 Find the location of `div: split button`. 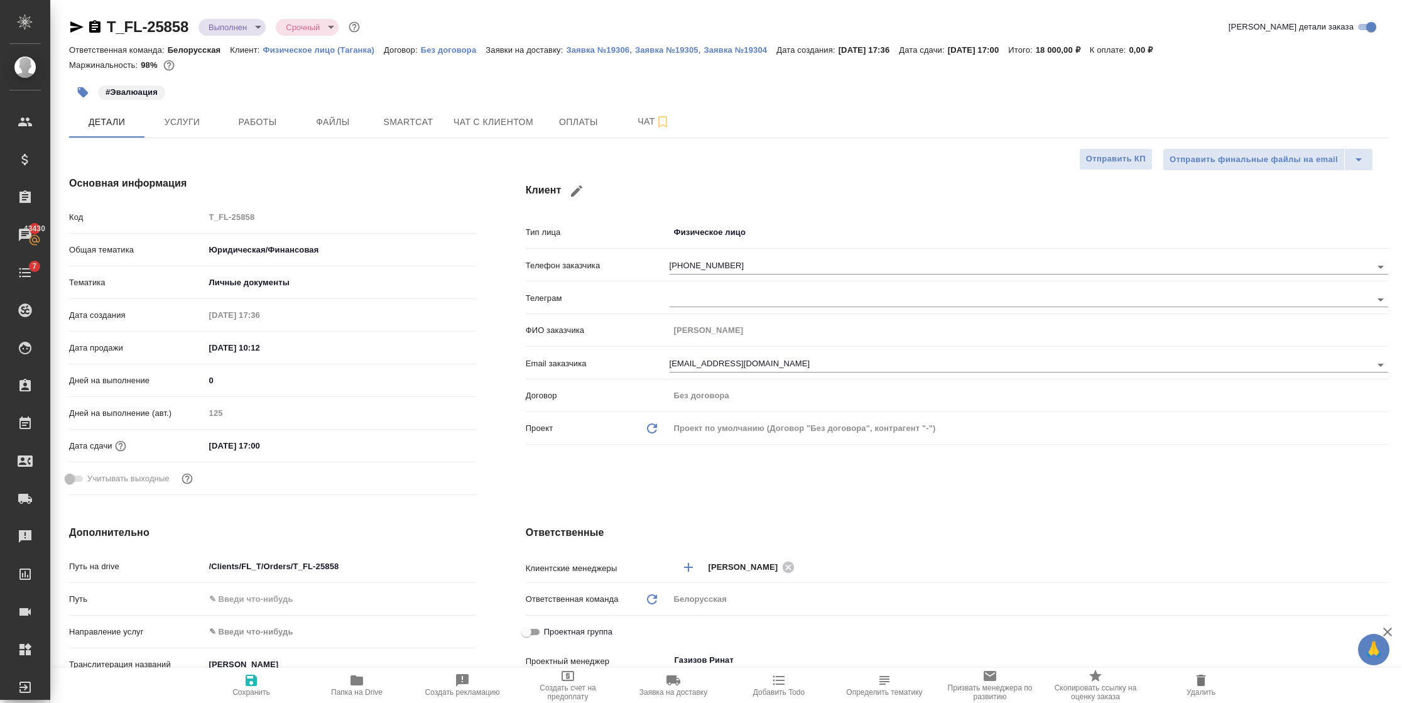

div: split button is located at coordinates (1268, 160).